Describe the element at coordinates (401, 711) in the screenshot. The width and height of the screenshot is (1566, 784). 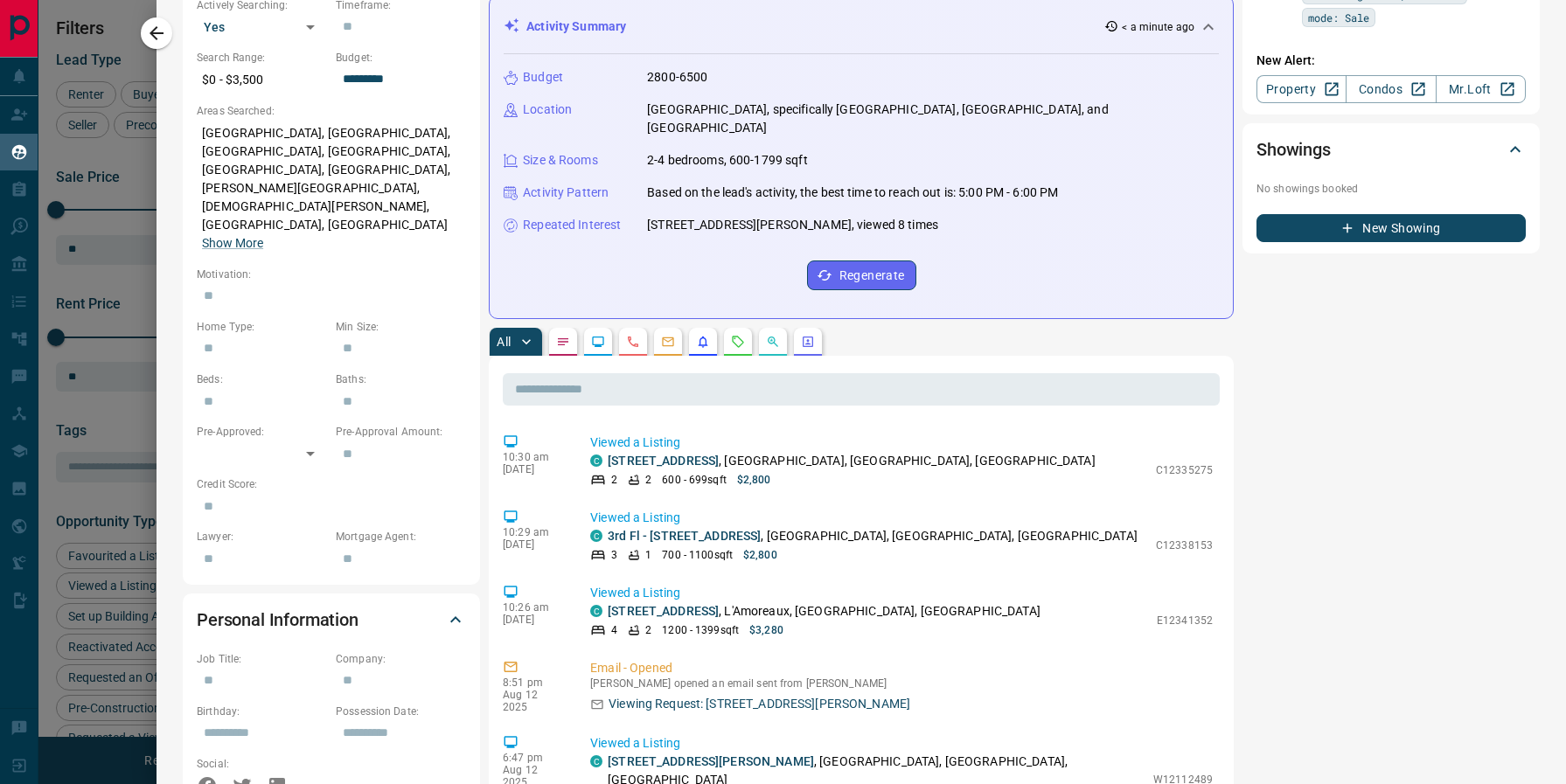
I see `p: Possession Date:` at that location.